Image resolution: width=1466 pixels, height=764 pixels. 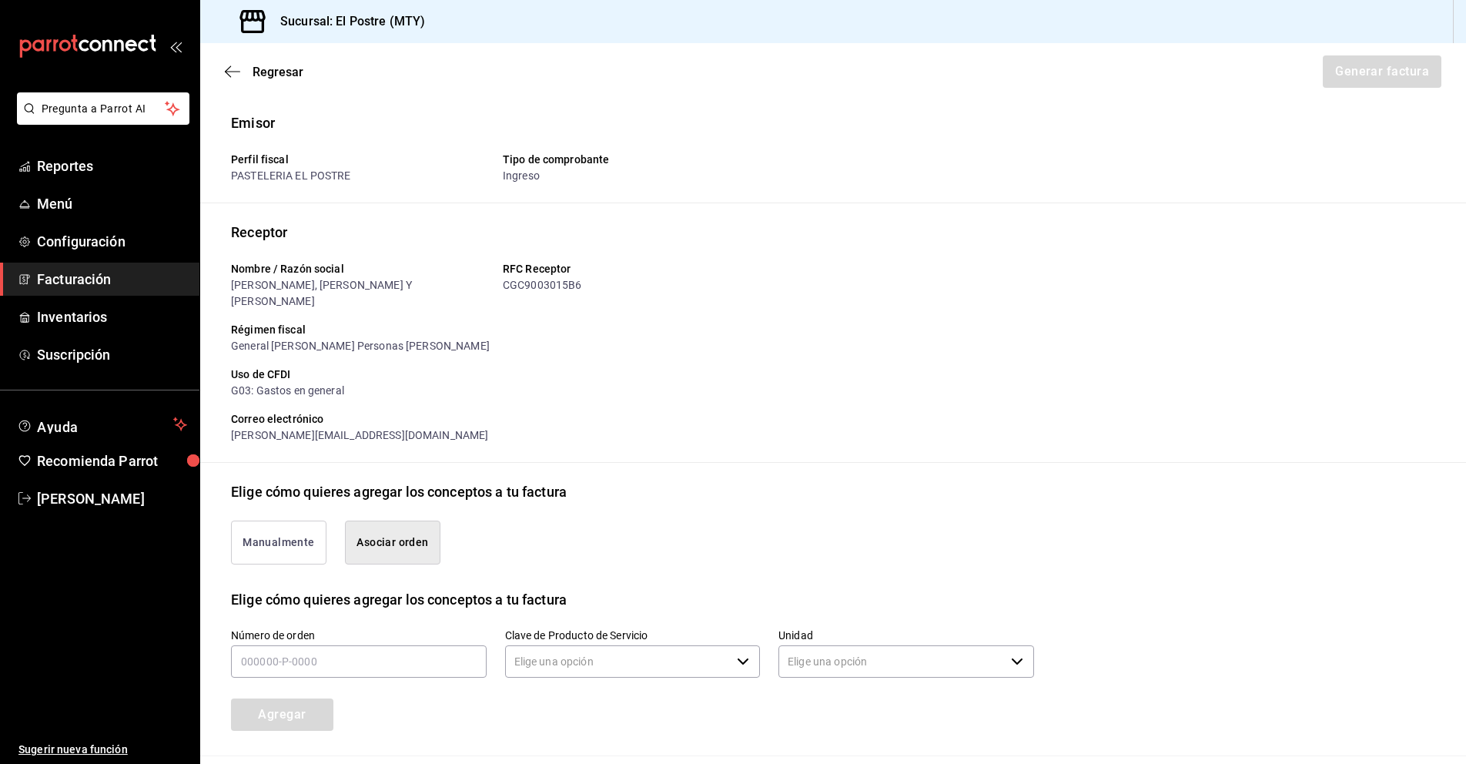 I want to click on h3: Sucursal: El Postre (MTY), so click(x=346, y=22).